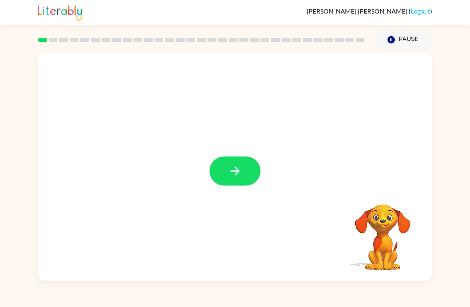 The image size is (470, 307). What do you see at coordinates (383, 232) in the screenshot?
I see `video: Your browser must support playing .mp4 files to use Literably. Please try using another browser.` at bounding box center [383, 232].